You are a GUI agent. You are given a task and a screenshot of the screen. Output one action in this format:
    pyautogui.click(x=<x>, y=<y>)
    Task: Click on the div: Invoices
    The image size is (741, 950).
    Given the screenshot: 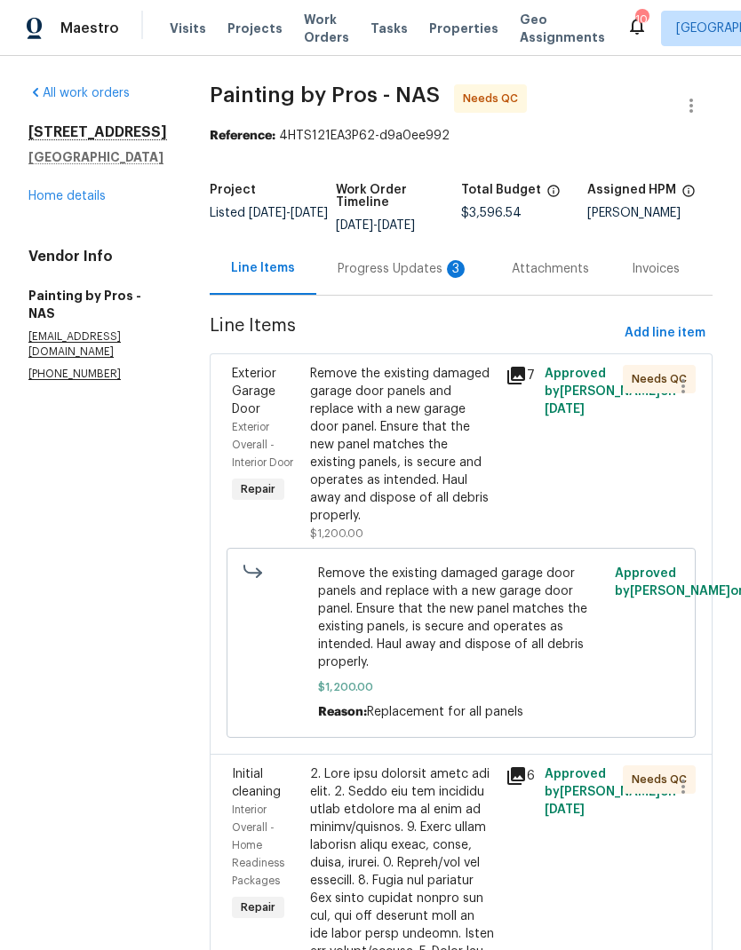 What is the action you would take?
    pyautogui.click(x=655, y=269)
    